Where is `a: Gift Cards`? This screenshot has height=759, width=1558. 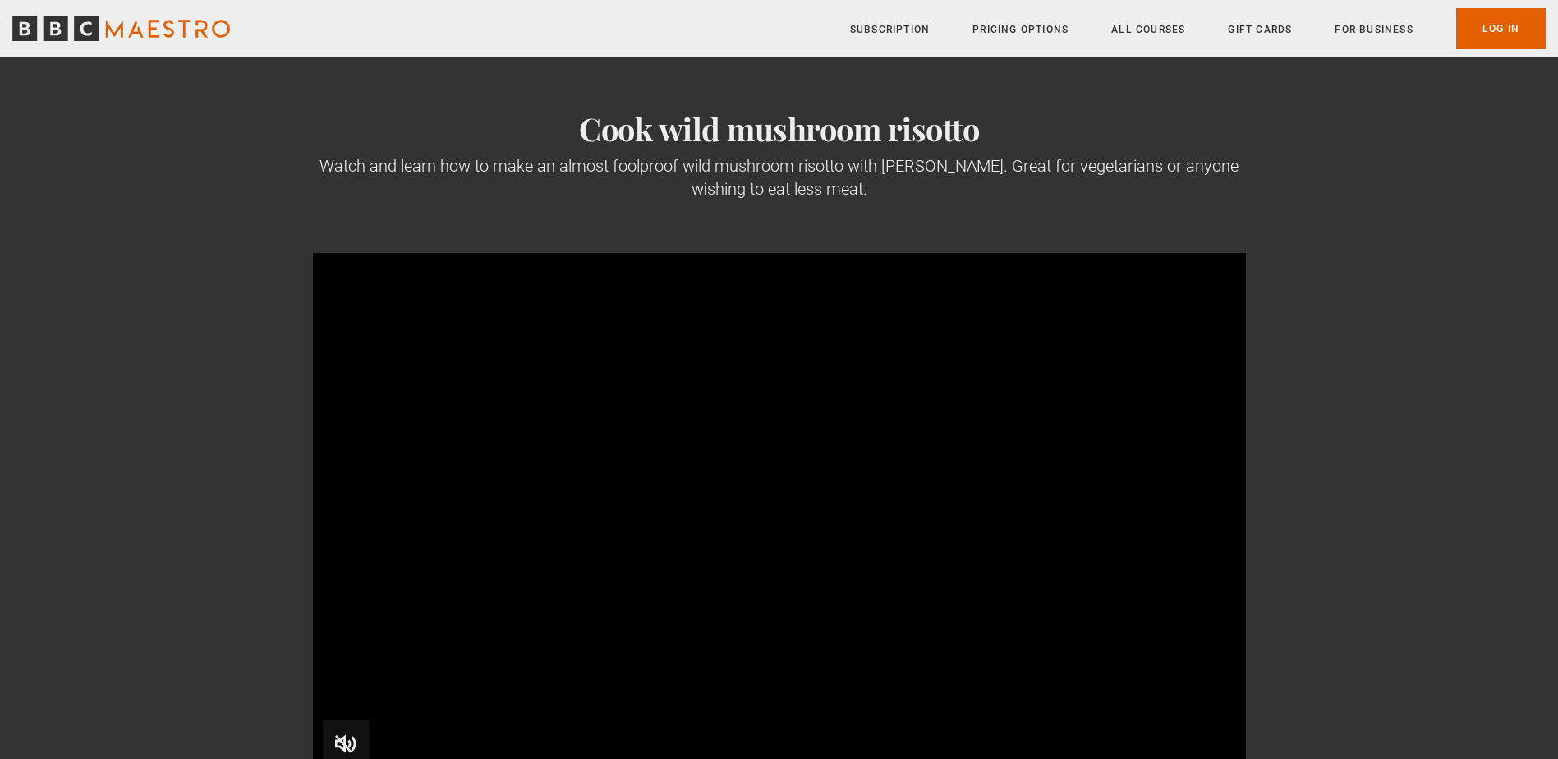
a: Gift Cards is located at coordinates (1260, 30).